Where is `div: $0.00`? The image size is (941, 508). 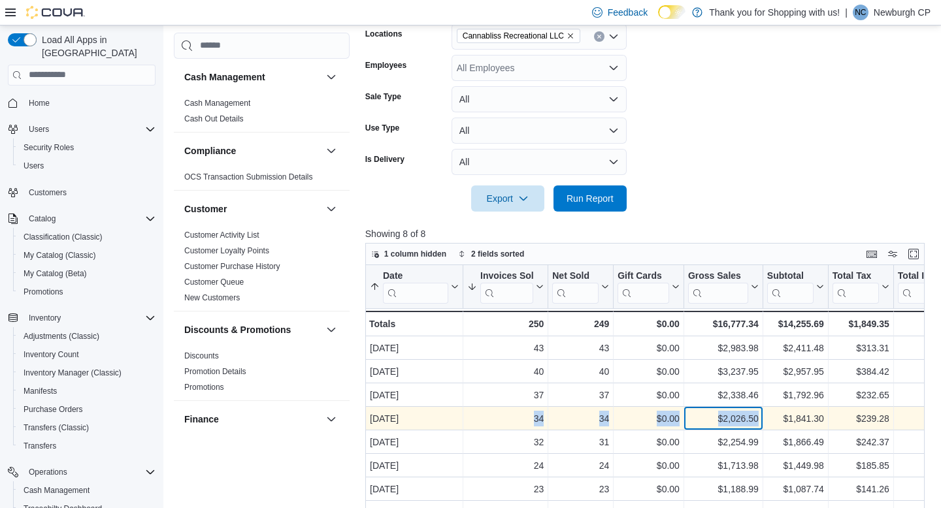 div: $0.00 is located at coordinates (648, 348).